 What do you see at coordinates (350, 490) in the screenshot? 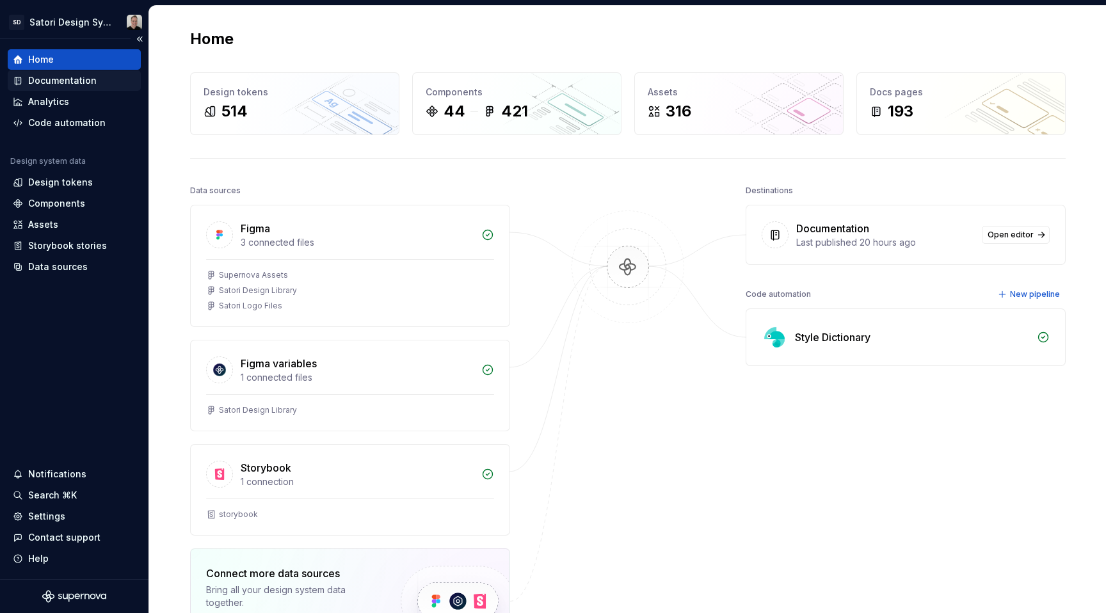
I see `a: Storybook1 connectionstorybook` at bounding box center [350, 490].